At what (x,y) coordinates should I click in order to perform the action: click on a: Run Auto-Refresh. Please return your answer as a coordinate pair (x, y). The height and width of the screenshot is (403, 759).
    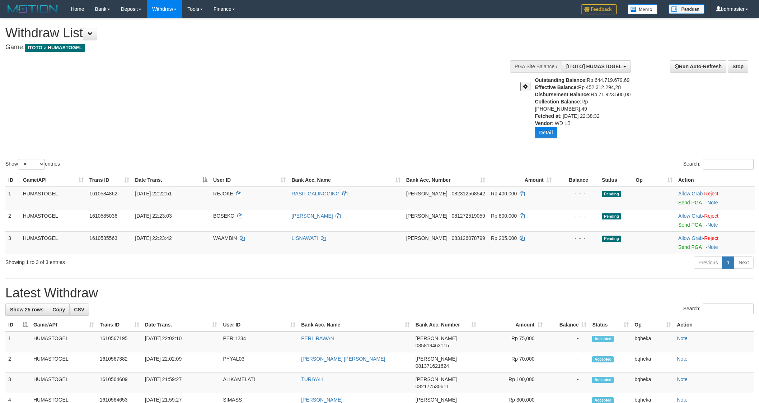
    Looking at the image, I should click on (698, 66).